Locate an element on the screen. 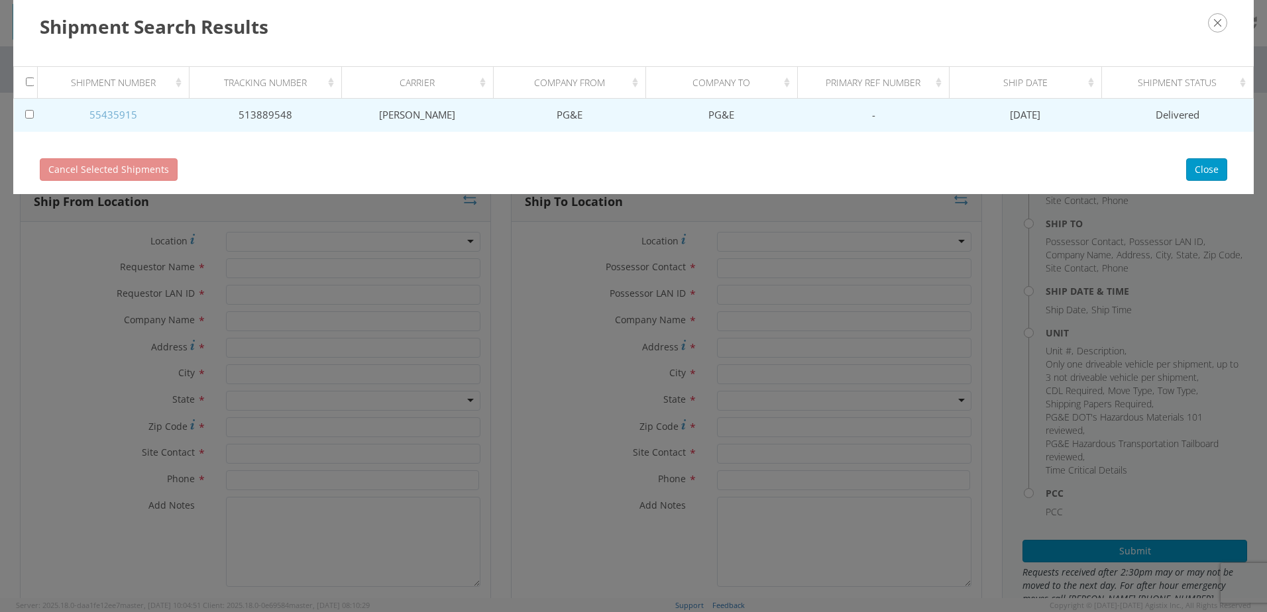 This screenshot has height=612, width=1267. td: 513889548 is located at coordinates (265, 115).